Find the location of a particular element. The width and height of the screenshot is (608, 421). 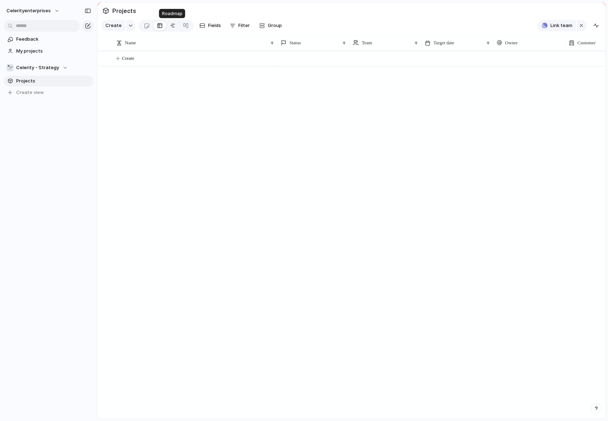

span: Name is located at coordinates (130, 43).